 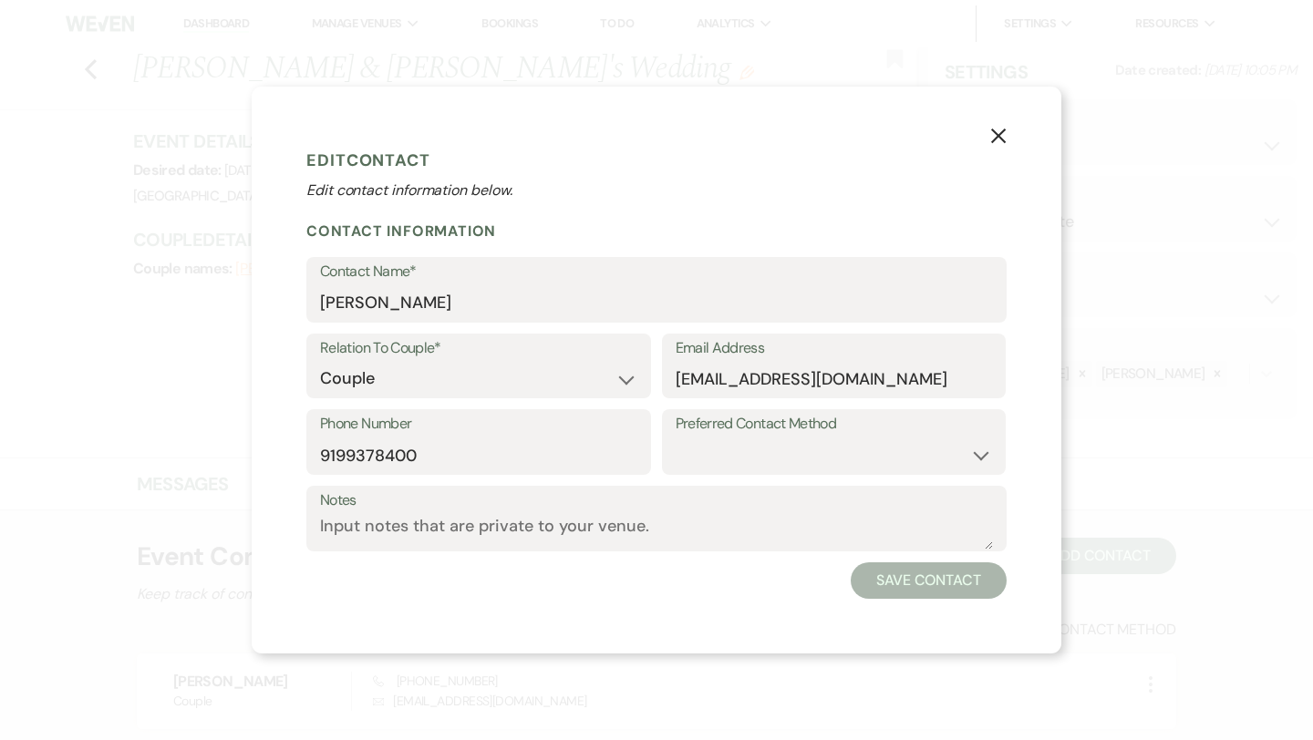 What do you see at coordinates (656, 500) in the screenshot?
I see `label: Notes` at bounding box center [656, 500].